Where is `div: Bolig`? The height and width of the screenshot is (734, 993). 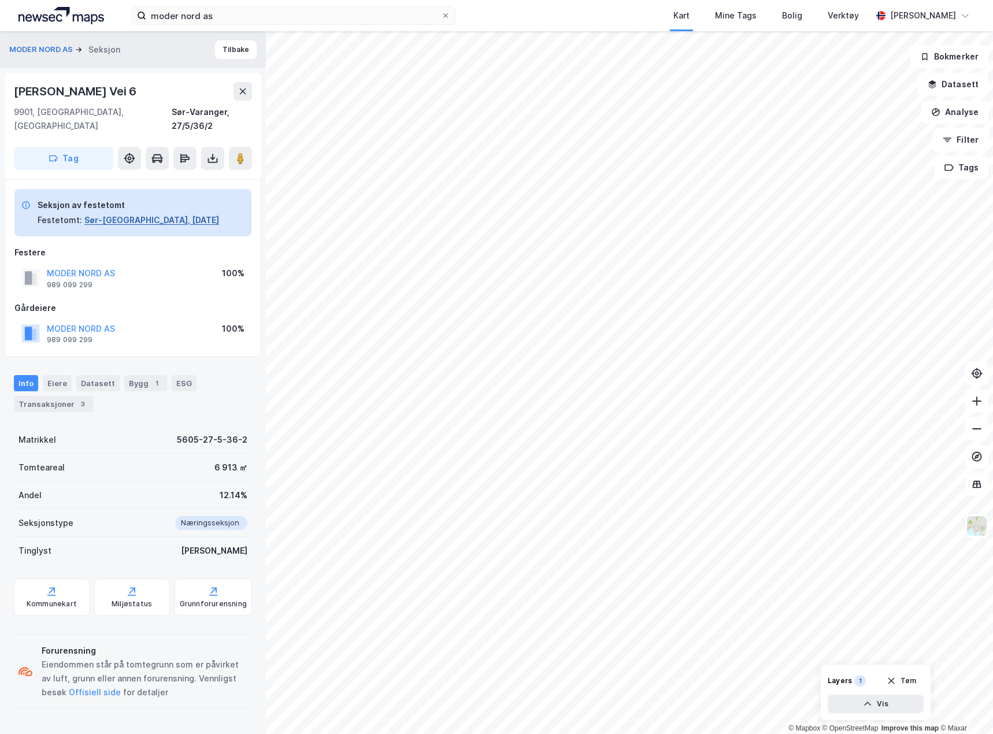
div: Bolig is located at coordinates (792, 16).